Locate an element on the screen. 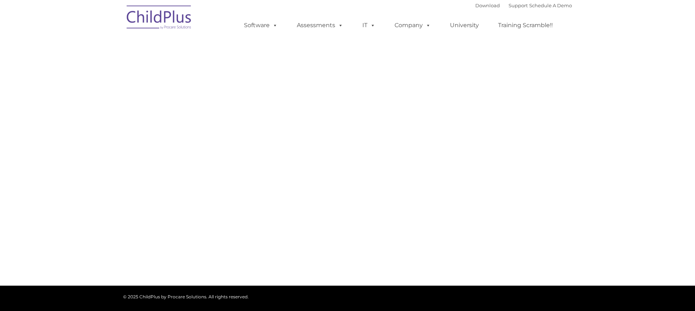 The width and height of the screenshot is (695, 311). a: Training Scramble!! is located at coordinates (525, 25).